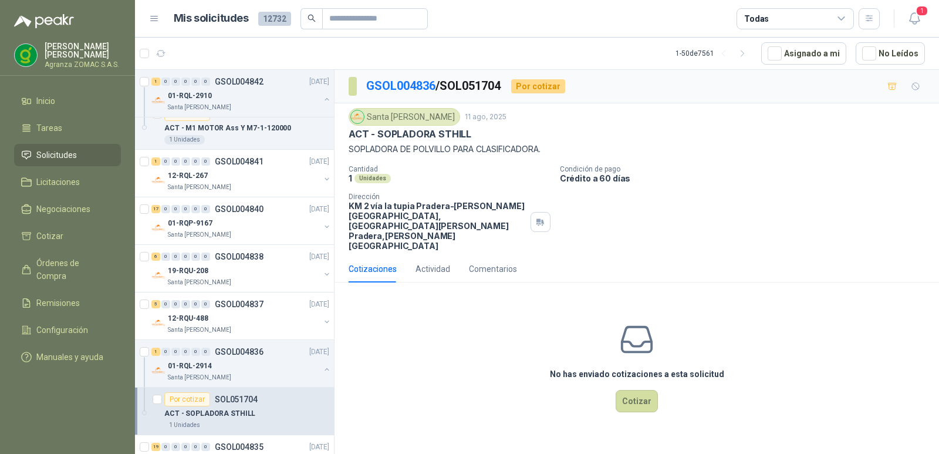 The image size is (939, 454). I want to click on span: Manuales y ayuda, so click(70, 357).